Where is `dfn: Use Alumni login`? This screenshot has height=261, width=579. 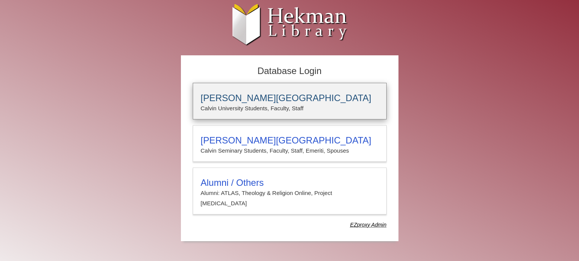 dfn: Use Alumni login is located at coordinates (368, 225).